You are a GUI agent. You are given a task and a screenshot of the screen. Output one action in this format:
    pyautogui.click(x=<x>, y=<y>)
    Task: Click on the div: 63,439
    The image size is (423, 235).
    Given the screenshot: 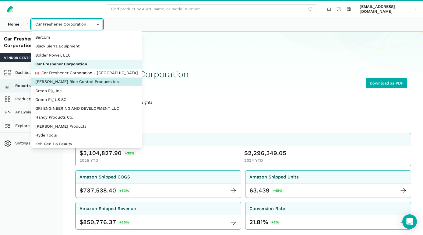 What is the action you would take?
    pyautogui.click(x=259, y=191)
    